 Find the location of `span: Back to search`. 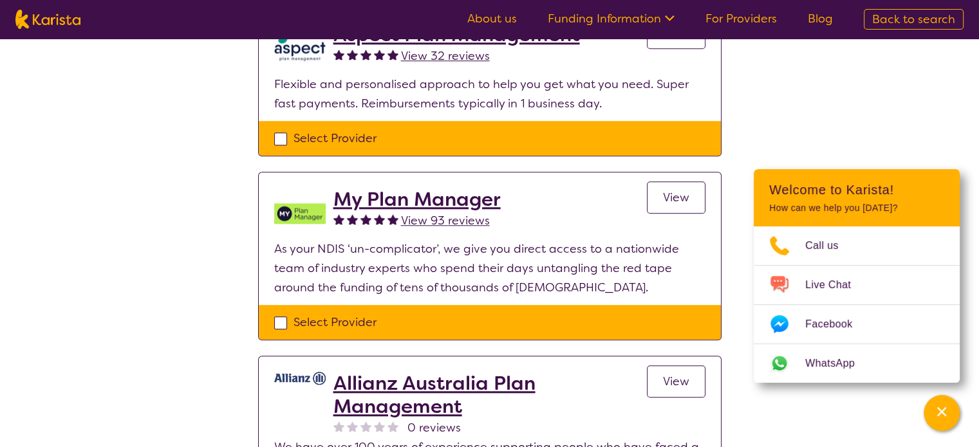

span: Back to search is located at coordinates (913, 19).